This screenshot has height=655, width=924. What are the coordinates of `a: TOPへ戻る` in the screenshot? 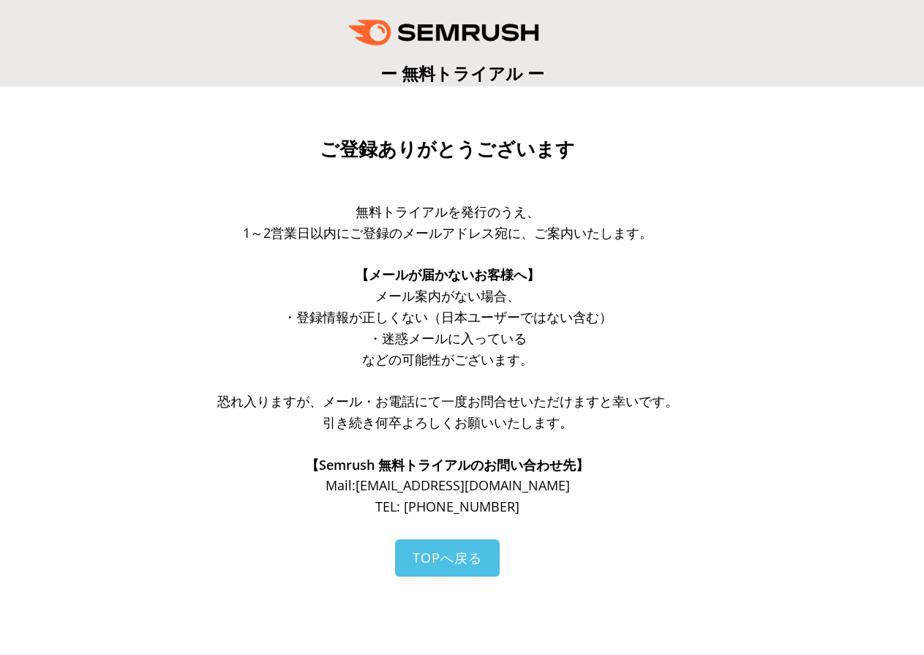 It's located at (447, 557).